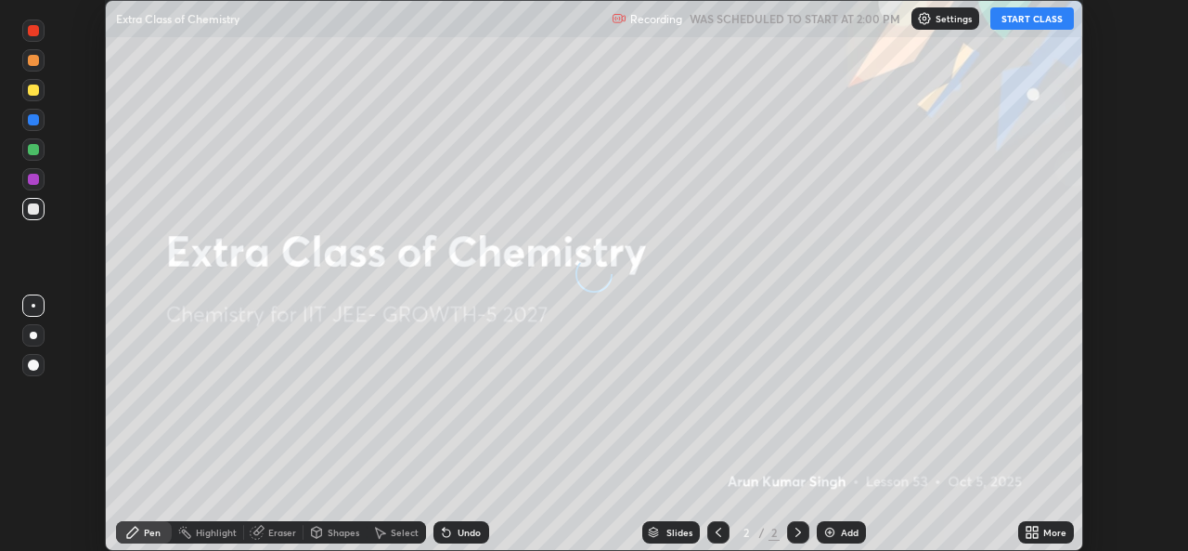  I want to click on div: Pen, so click(152, 532).